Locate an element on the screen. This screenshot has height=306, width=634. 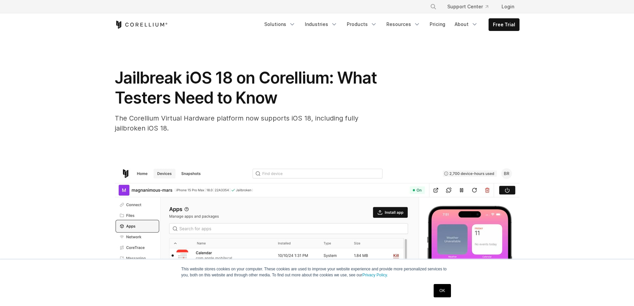
a: Solutions is located at coordinates (280, 24).